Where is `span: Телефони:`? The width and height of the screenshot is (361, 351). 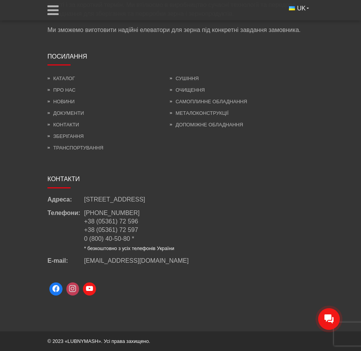 span: Телефони: is located at coordinates (65, 230).